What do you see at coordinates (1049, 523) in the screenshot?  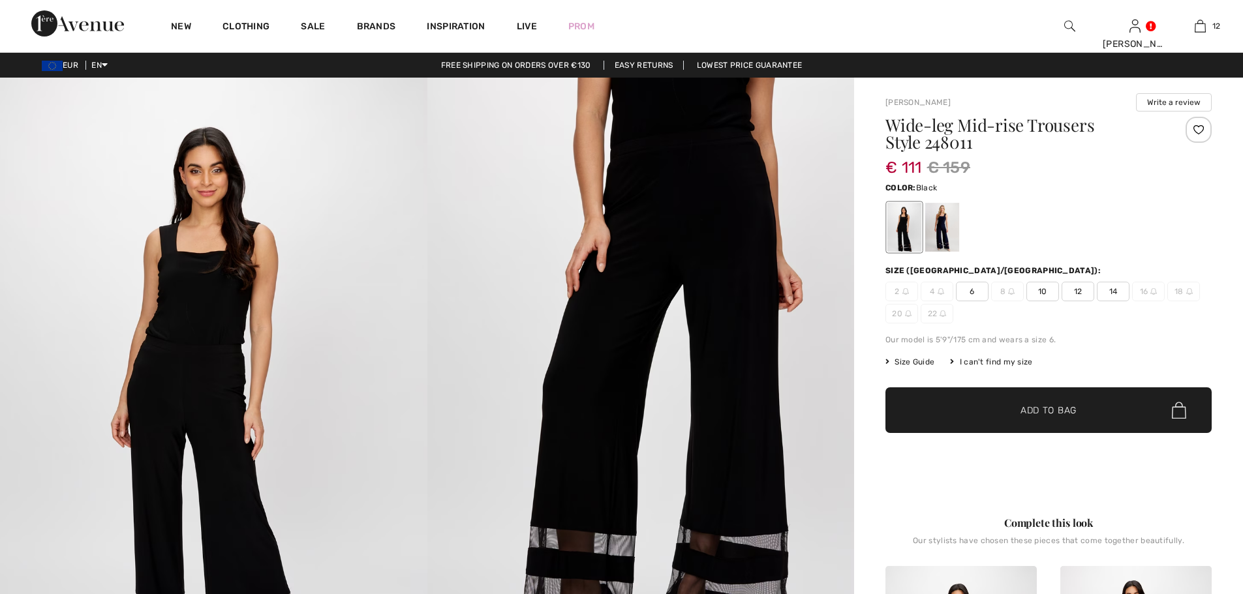 I see `div: Complete this look` at bounding box center [1049, 523].